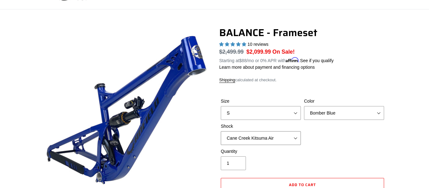 Image resolution: width=429 pixels, height=188 pixels. I want to click on label: Size, so click(260, 101).